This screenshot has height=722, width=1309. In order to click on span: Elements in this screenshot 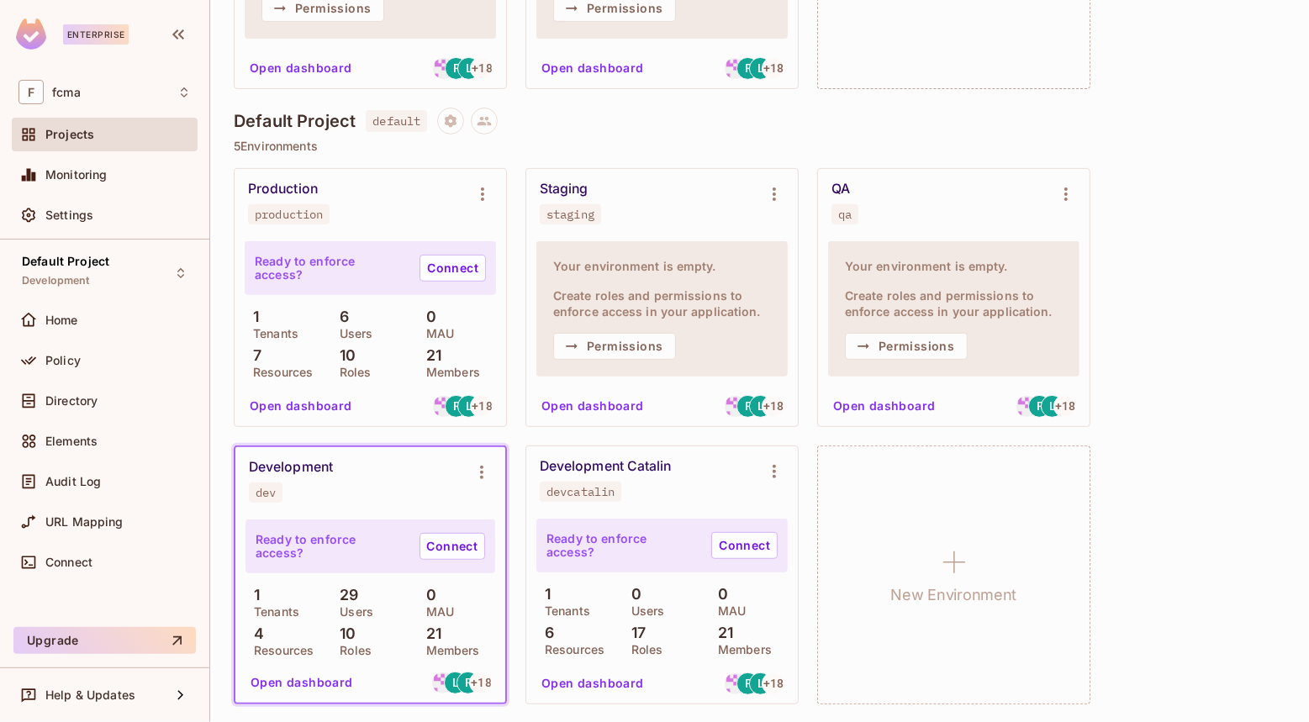, I will do `click(71, 441)`.